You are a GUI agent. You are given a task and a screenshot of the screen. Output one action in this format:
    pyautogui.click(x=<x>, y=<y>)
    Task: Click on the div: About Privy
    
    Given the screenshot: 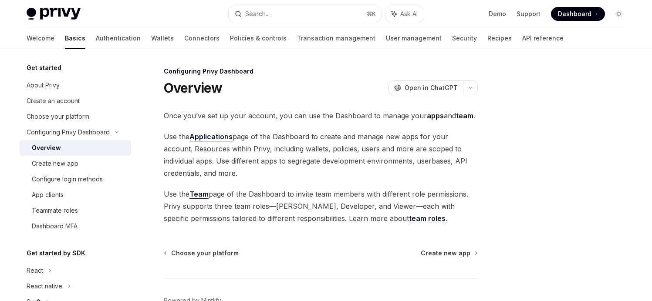 What is the action you would take?
    pyautogui.click(x=43, y=85)
    